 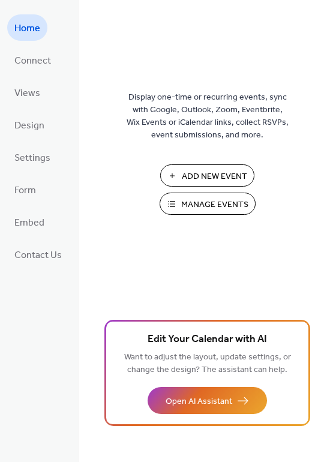 What do you see at coordinates (27, 28) in the screenshot?
I see `a: Home` at bounding box center [27, 28].